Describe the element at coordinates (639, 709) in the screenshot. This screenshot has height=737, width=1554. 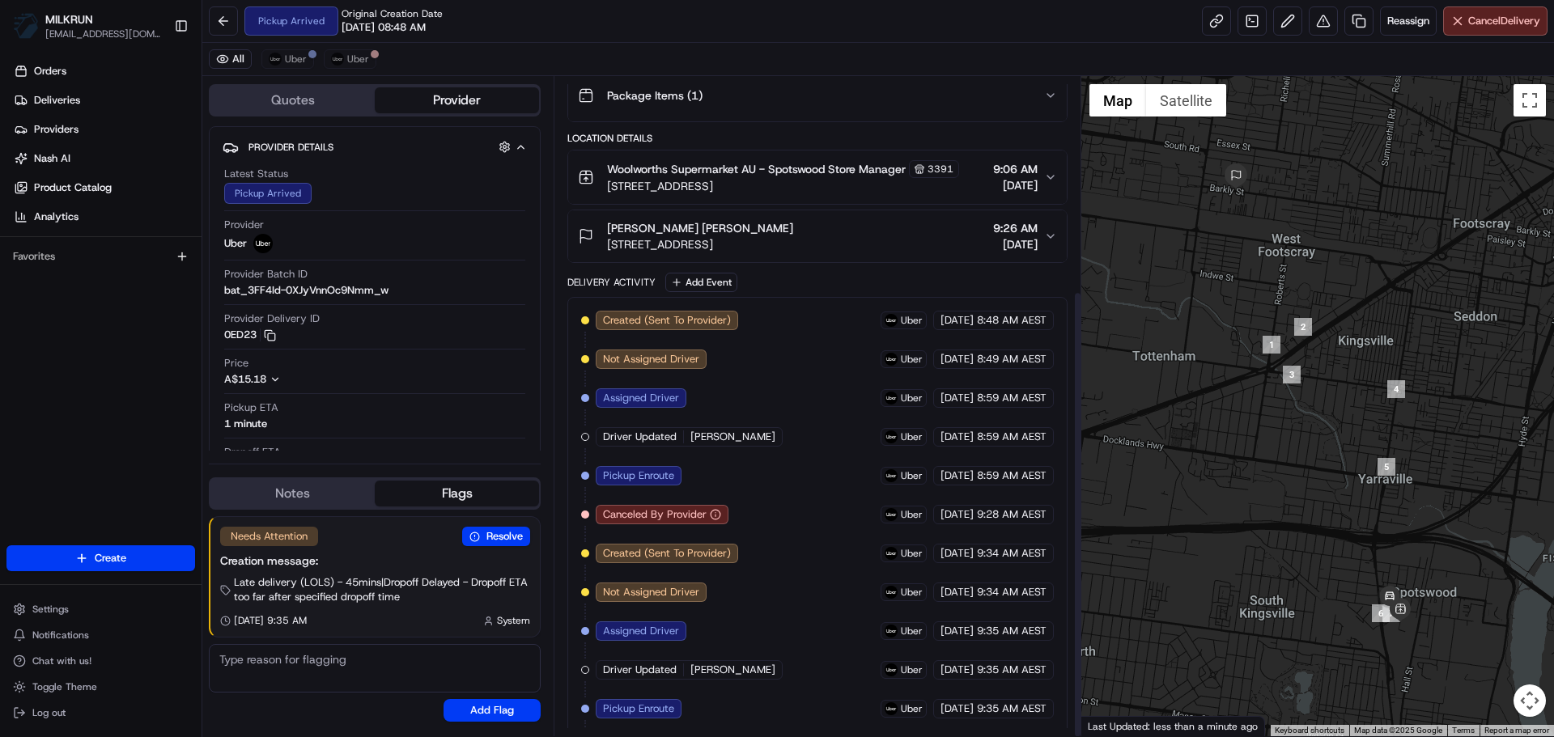
I see `span: Pickup Enroute` at that location.